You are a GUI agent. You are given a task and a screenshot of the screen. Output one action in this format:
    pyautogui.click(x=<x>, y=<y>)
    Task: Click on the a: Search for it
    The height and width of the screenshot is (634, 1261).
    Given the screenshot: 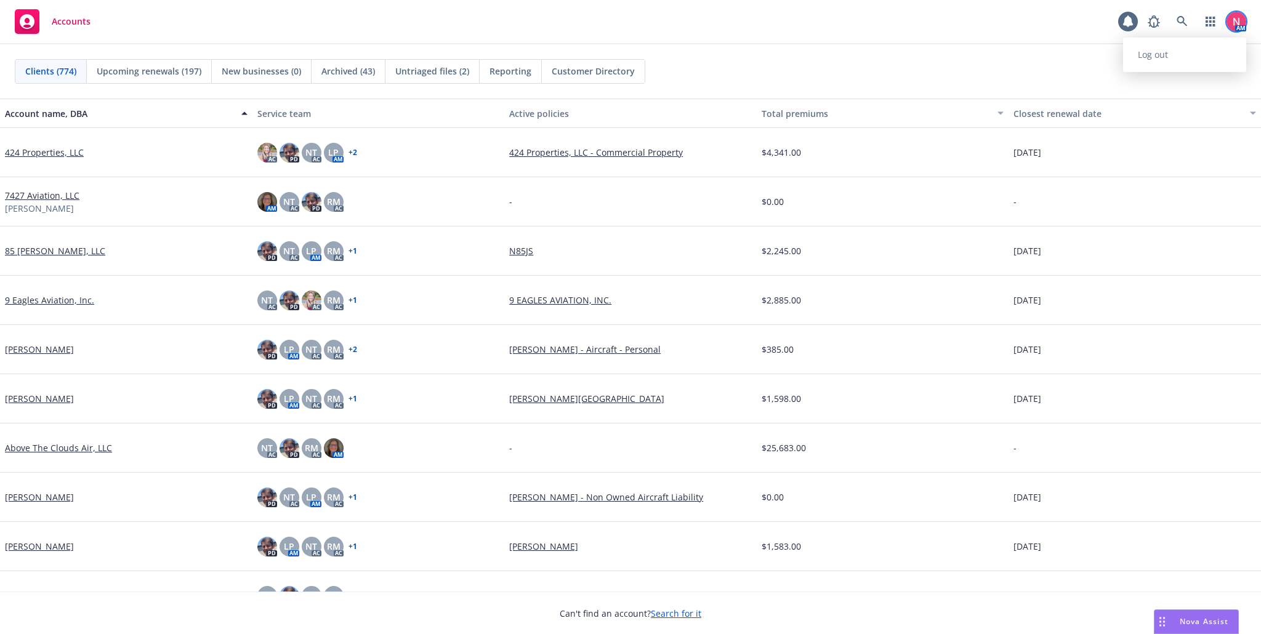 What is the action you would take?
    pyautogui.click(x=676, y=613)
    